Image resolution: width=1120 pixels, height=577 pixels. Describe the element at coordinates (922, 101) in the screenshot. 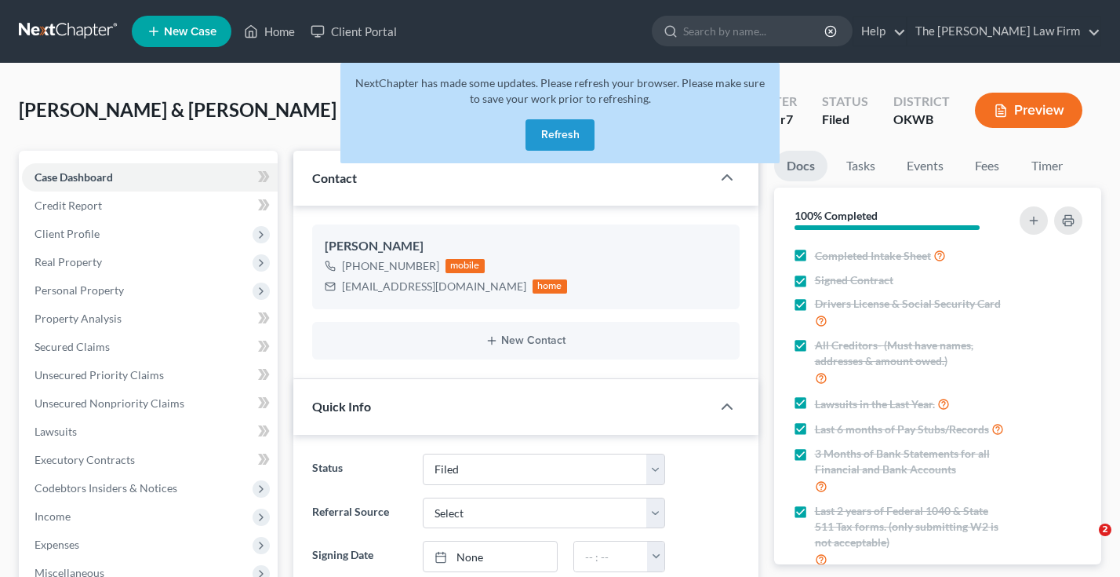

I see `div: District` at that location.